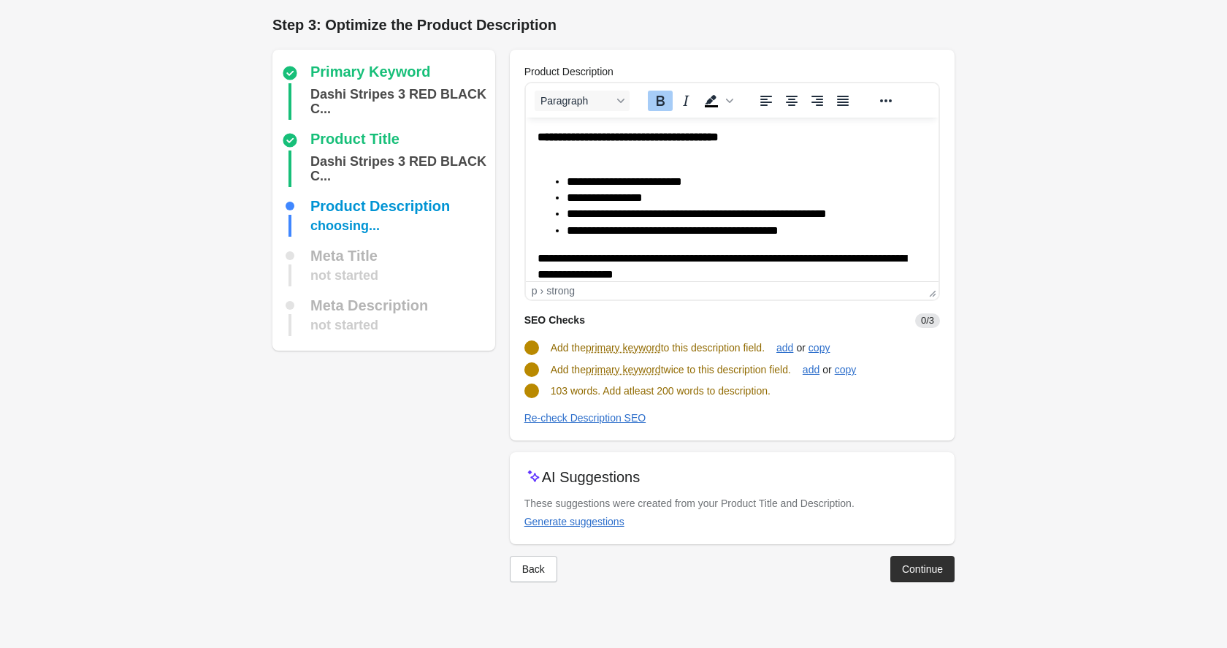 Image resolution: width=1227 pixels, height=648 pixels. I want to click on button: Align left, so click(766, 101).